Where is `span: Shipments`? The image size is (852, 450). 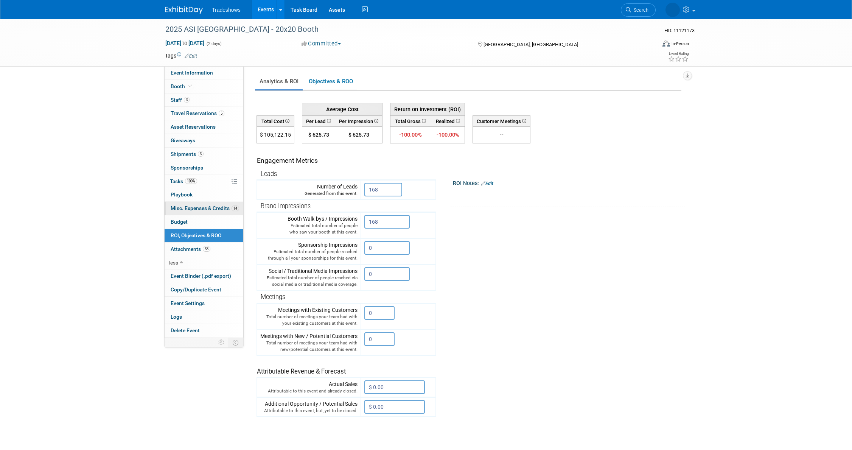
span: Shipments is located at coordinates (187, 154).